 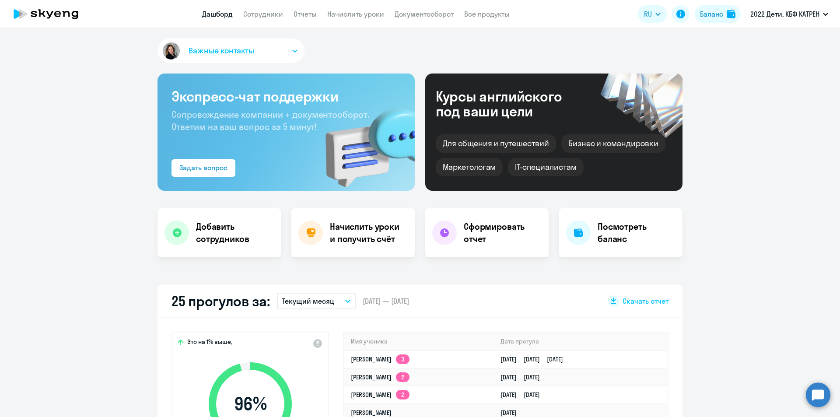 I want to click on button: Важные контакты, so click(x=231, y=51).